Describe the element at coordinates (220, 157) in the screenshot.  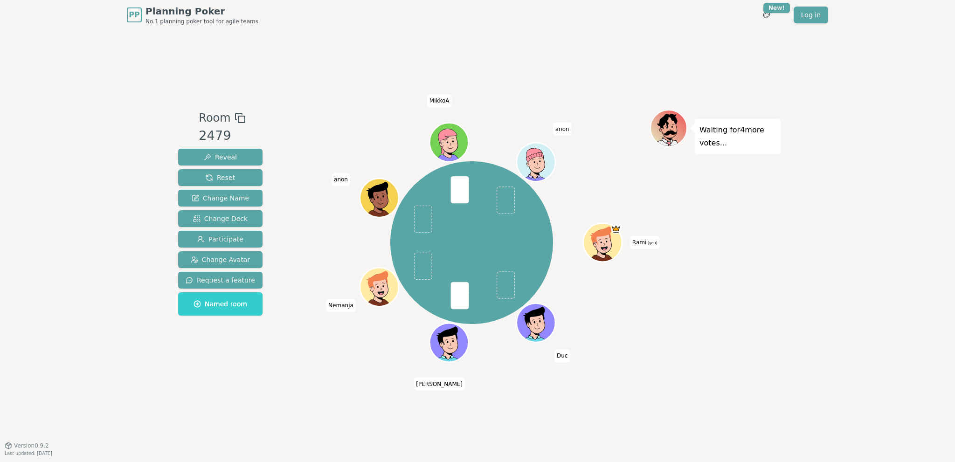
I see `button: Reveal` at that location.